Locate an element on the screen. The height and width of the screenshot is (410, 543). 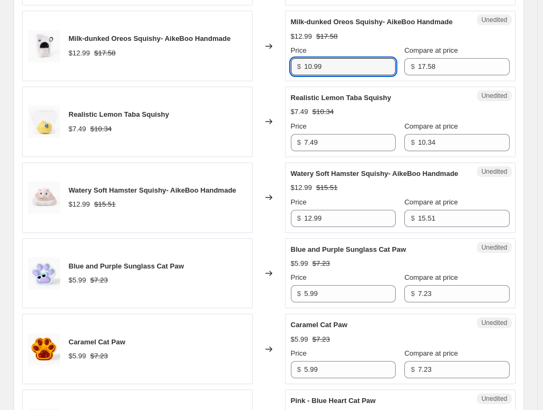
img: 4f49cb14e7e06f79ec73d5a0a935ff76_80x.png is located at coordinates (44, 349).